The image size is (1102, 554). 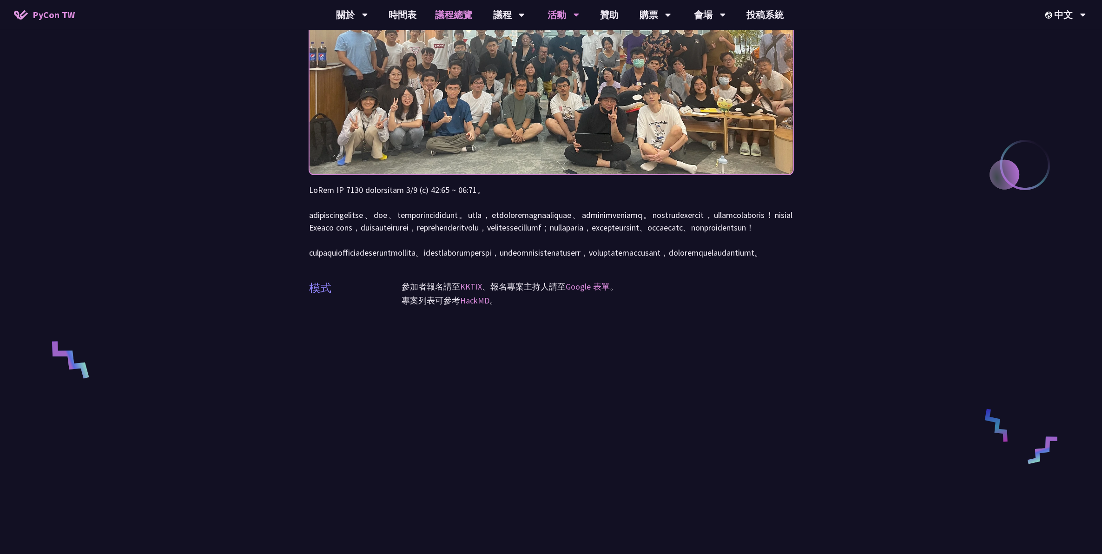 I want to click on p: LoRem IP 7130 dolorsitam 3/9 (c) 42:65 ~ 06:71。 adipiscingelitse、doe、temporincididunt。utla，etdolo..., so click(x=551, y=221).